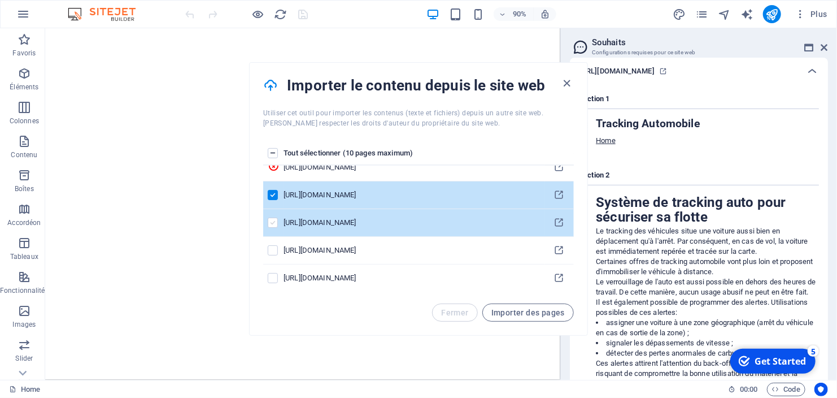  I want to click on i: Lors du redimensionnement, ajuster automatiquement le niveau de zoom en fonction de l'appareil sé..., so click(545, 14).